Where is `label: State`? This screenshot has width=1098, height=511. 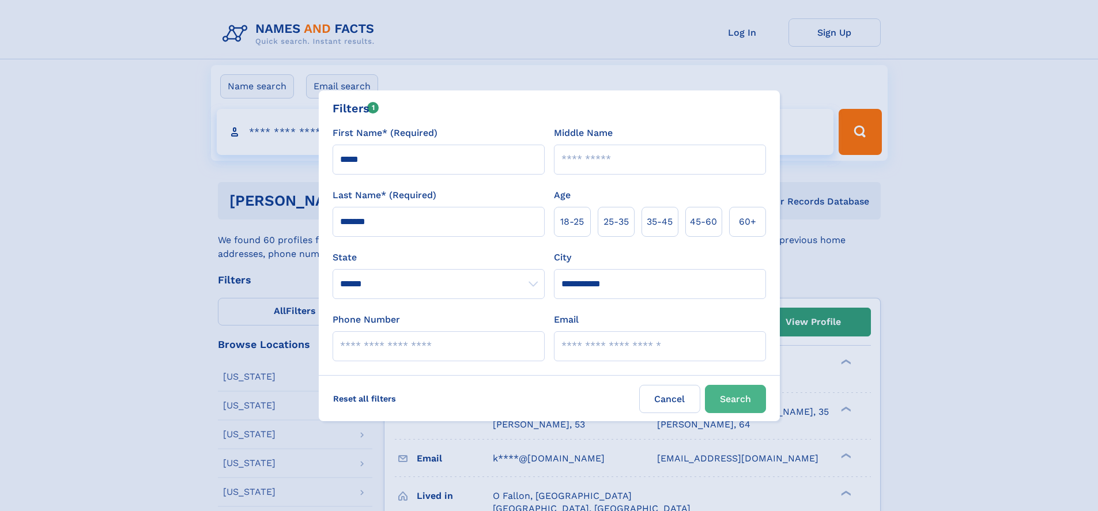 label: State is located at coordinates (438, 258).